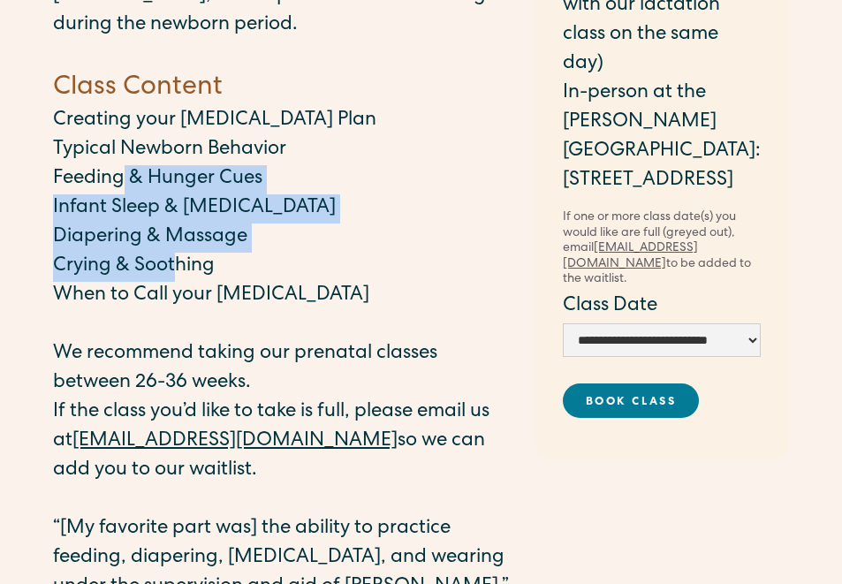 The height and width of the screenshot is (584, 842). Describe the element at coordinates (285, 88) in the screenshot. I see `h4: Class Content` at that location.